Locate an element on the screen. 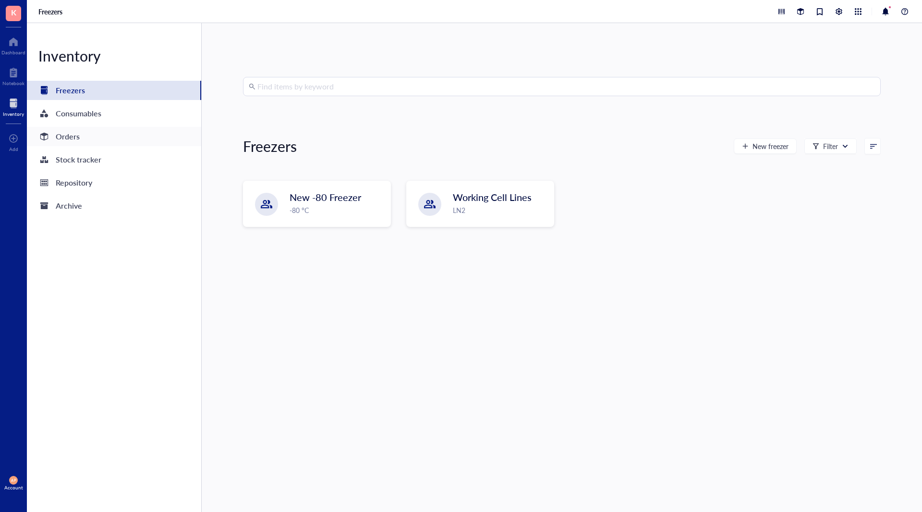 The height and width of the screenshot is (512, 922). div: Dashboard is located at coordinates (13, 52).